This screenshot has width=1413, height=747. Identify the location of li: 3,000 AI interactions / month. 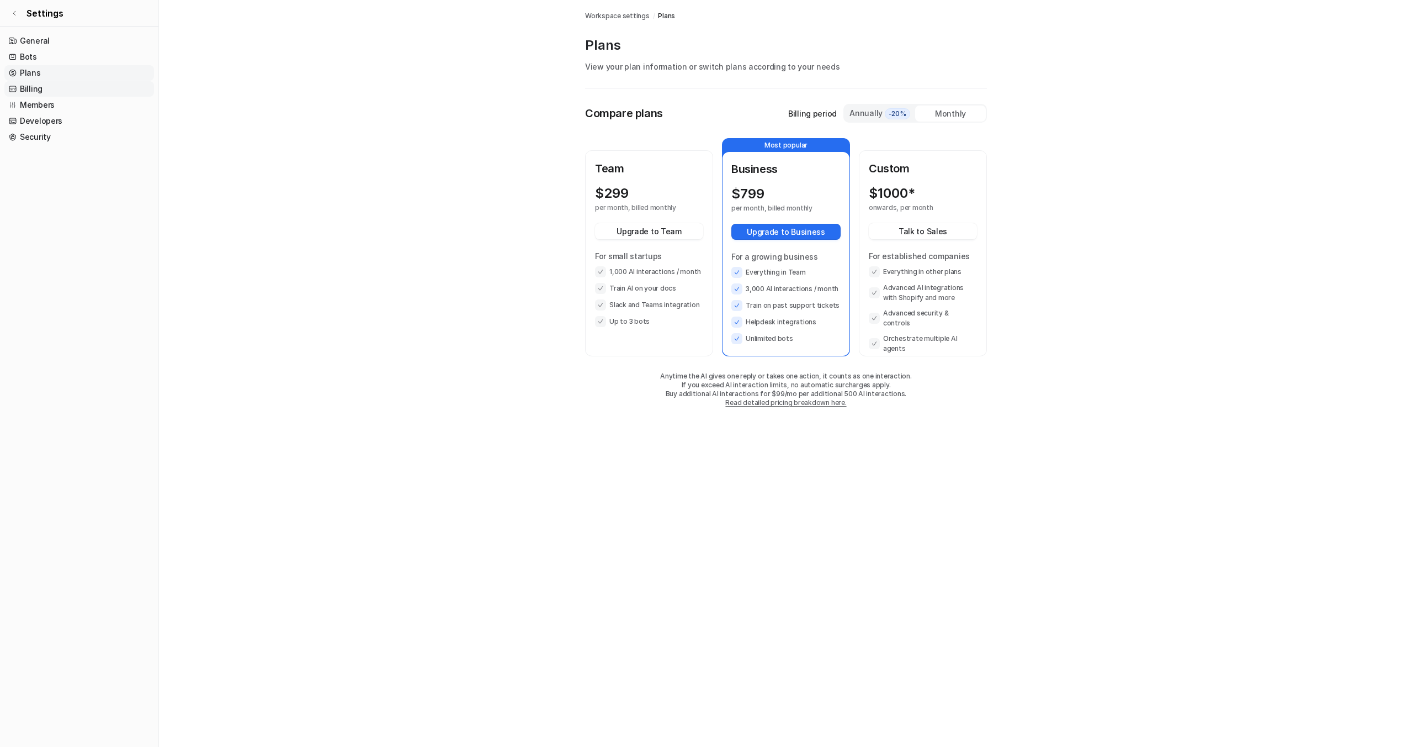
(786, 289).